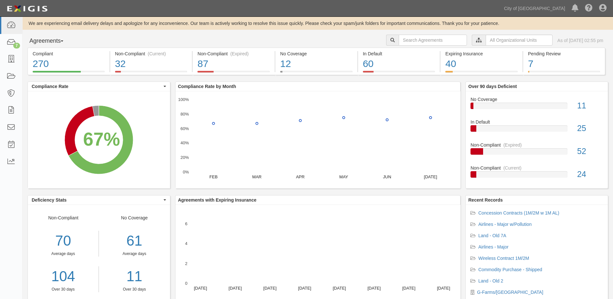 This screenshot has height=299, width=613. I want to click on b: Compliance Rate by Month, so click(207, 86).